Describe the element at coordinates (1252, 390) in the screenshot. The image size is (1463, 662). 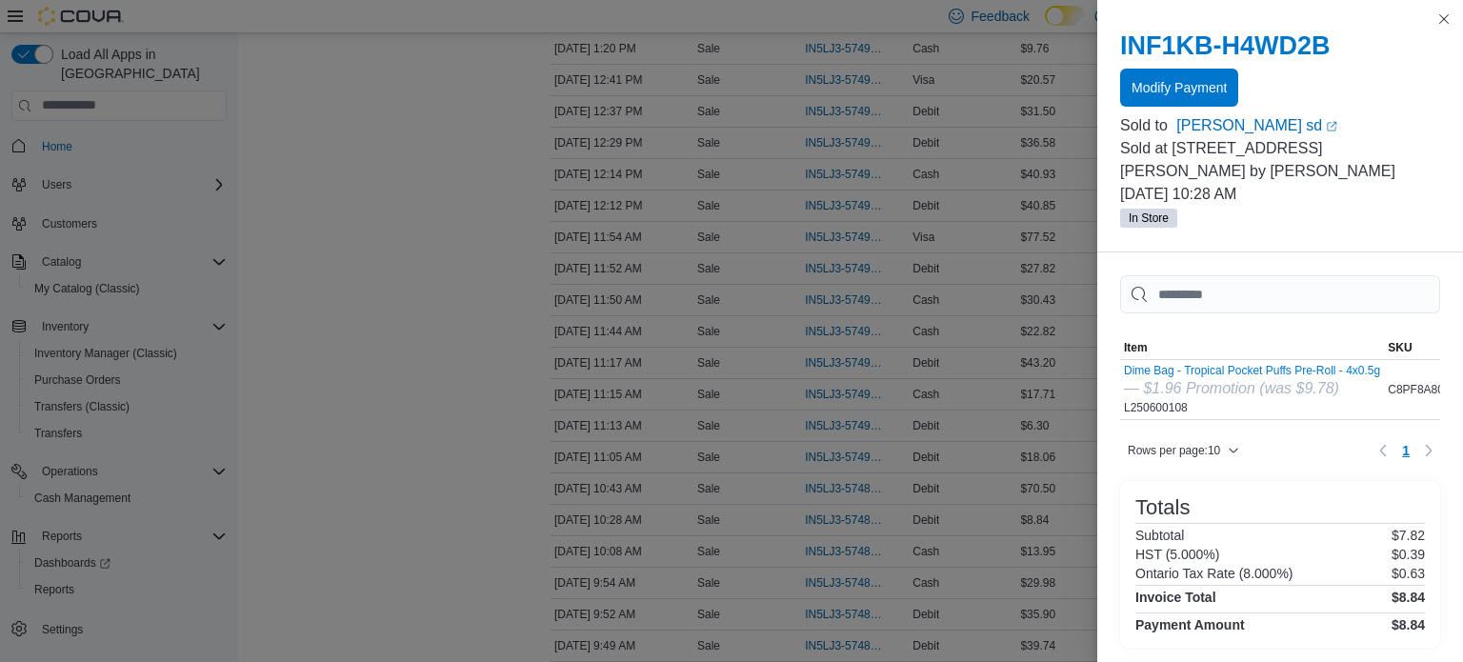
I see `div: L250600108` at that location.